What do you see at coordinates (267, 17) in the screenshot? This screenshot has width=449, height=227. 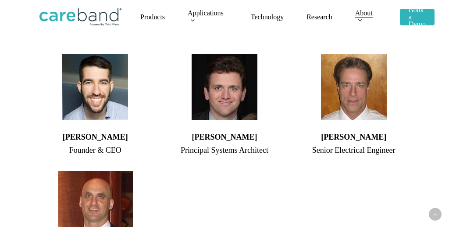 I see `a: Technology` at bounding box center [267, 17].